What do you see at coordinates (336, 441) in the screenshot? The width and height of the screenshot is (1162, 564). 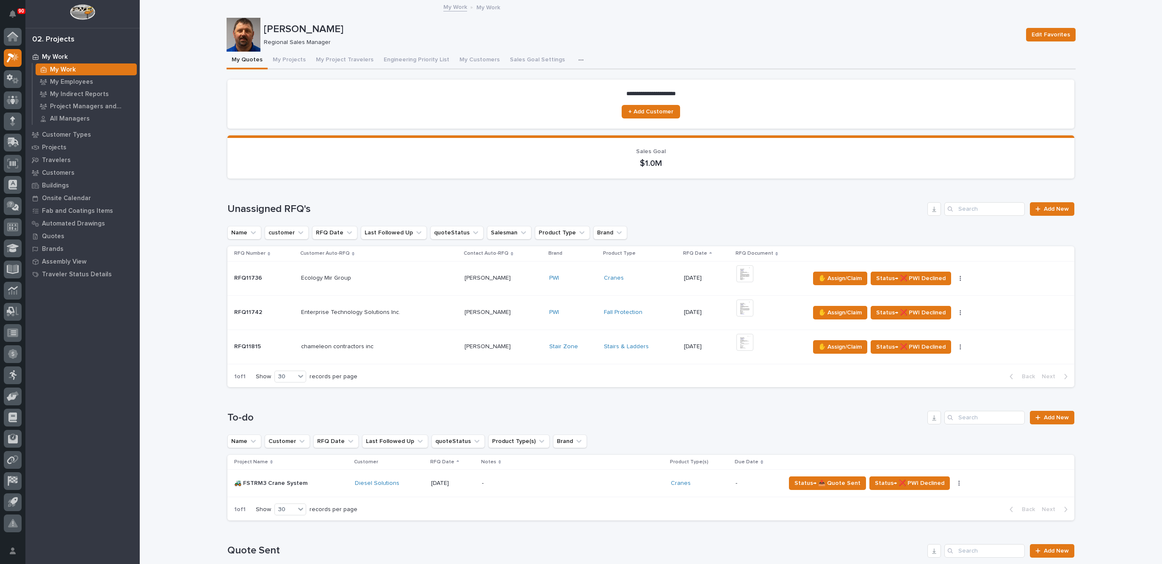 I see `button: RFQ Date` at bounding box center [336, 441].